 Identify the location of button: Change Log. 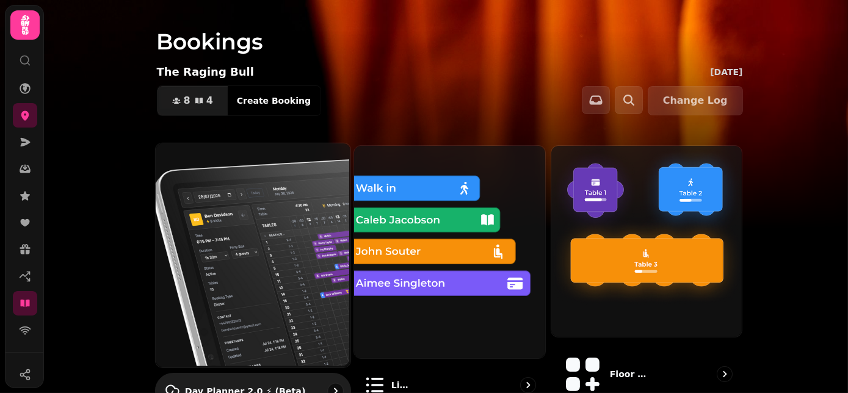
(695, 101).